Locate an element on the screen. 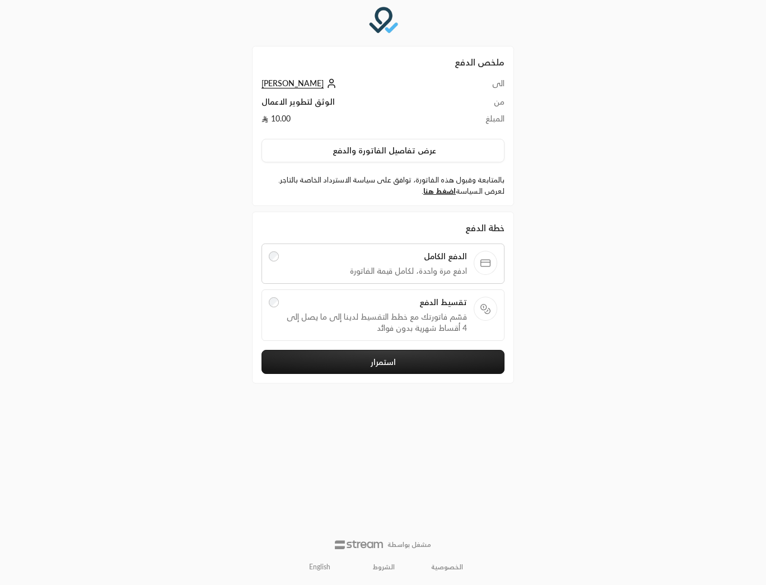 This screenshot has height=585, width=766. a: اضغط هنا is located at coordinates (439, 191).